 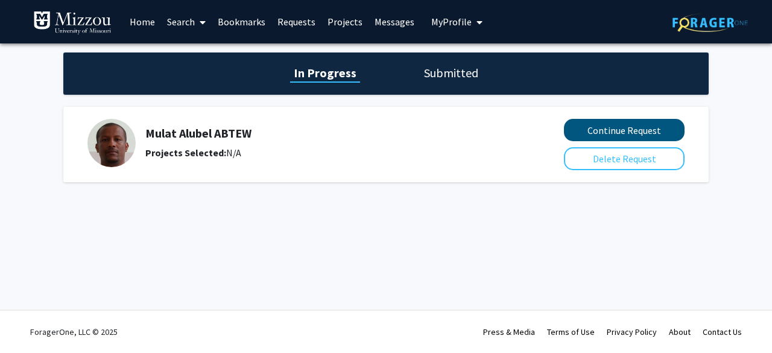 What do you see at coordinates (394, 22) in the screenshot?
I see `a: Messages` at bounding box center [394, 22].